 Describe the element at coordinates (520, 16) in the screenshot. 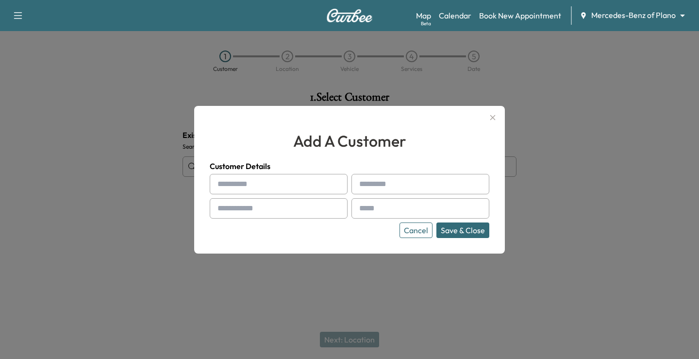

I see `a: Book New Appointment` at that location.